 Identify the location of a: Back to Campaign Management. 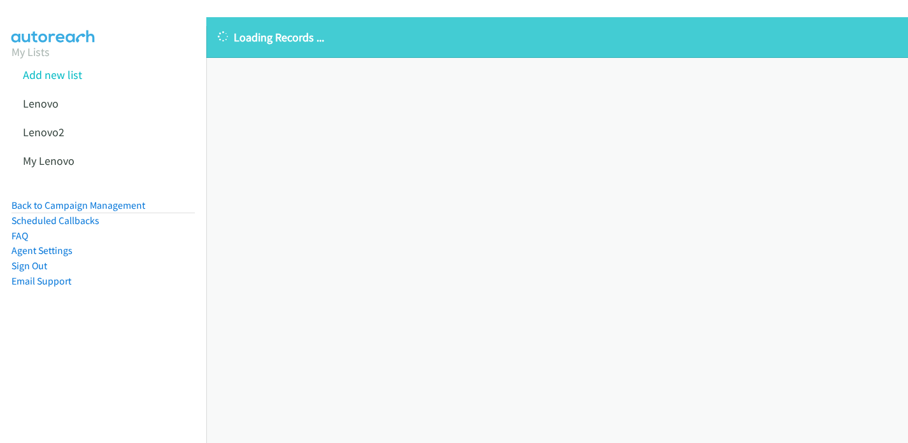
(78, 205).